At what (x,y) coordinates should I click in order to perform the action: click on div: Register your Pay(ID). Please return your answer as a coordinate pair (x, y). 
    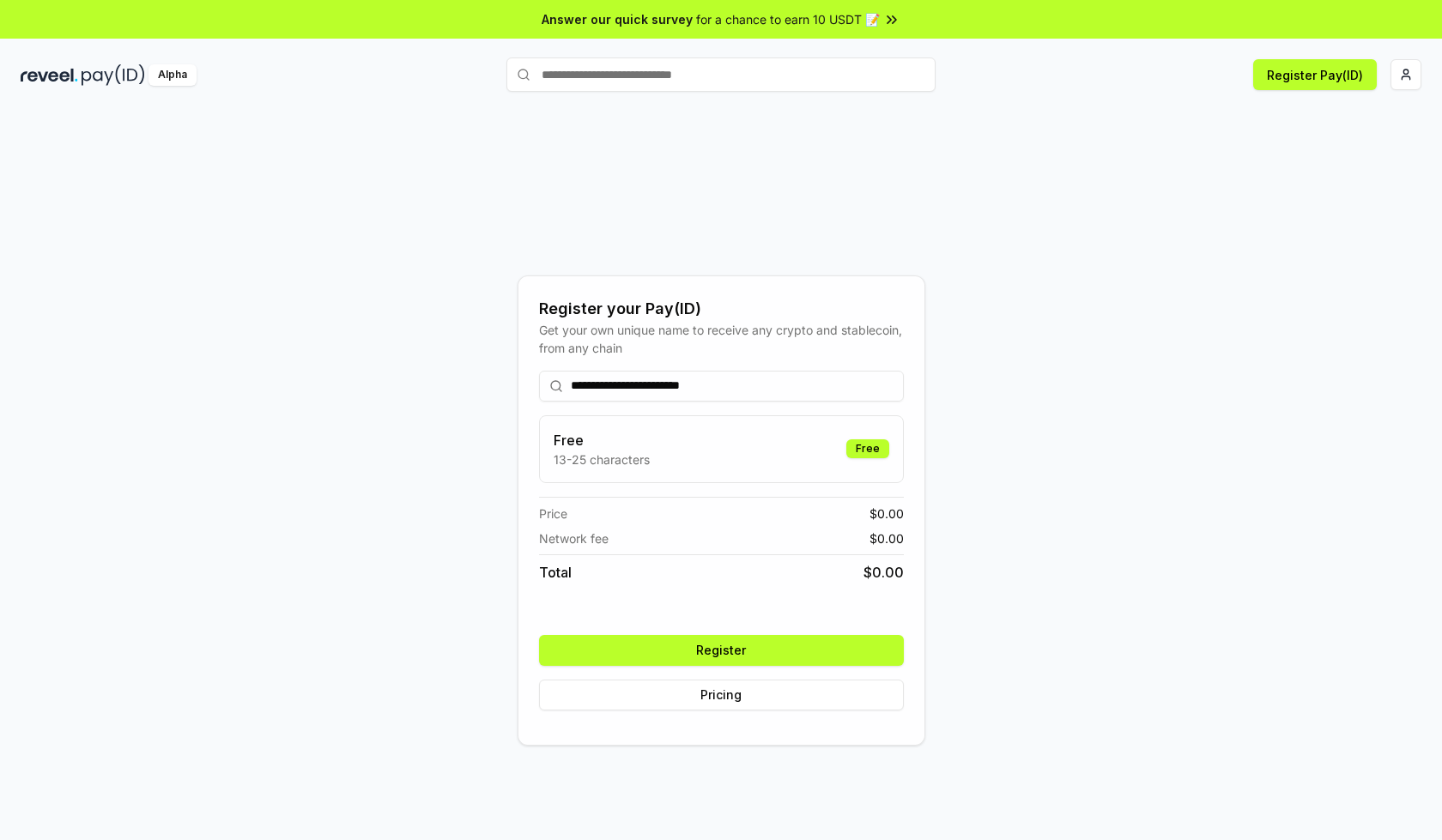
    Looking at the image, I should click on (721, 309).